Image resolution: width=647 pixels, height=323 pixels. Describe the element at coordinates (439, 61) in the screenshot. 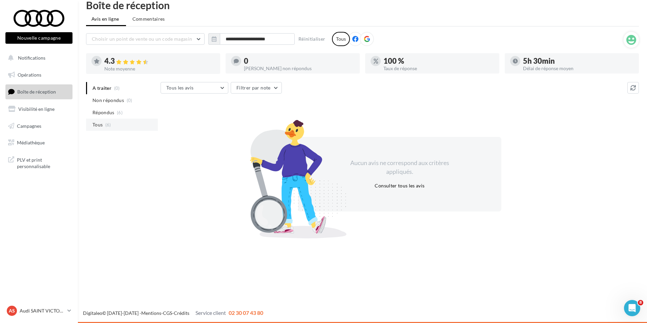

I see `div: 100 %` at that location.